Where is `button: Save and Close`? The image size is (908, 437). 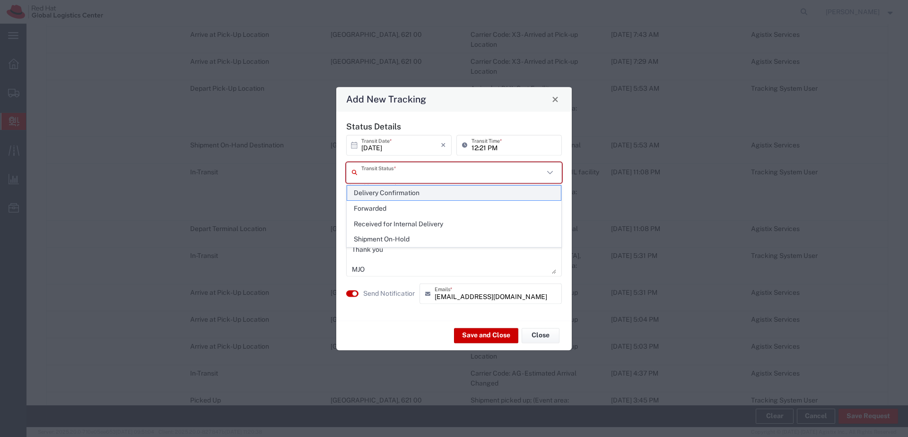
button: Save and Close is located at coordinates (486, 336).